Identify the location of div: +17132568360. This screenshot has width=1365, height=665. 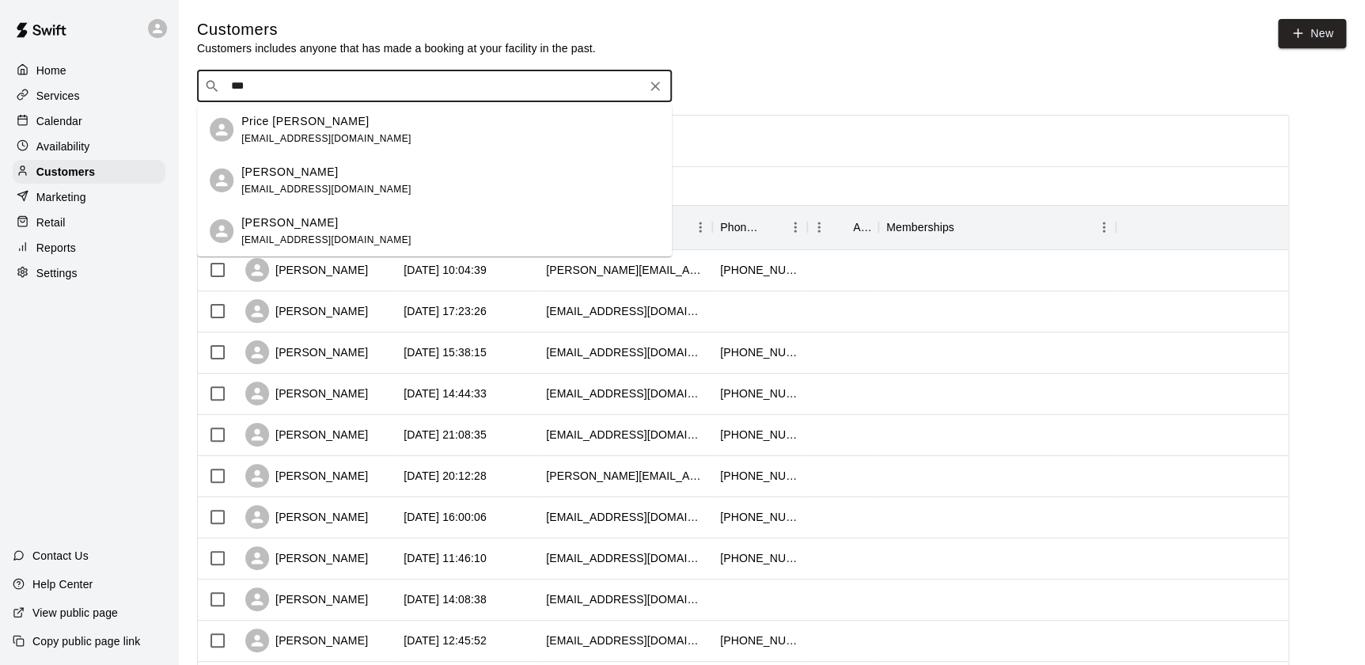
(760, 393).